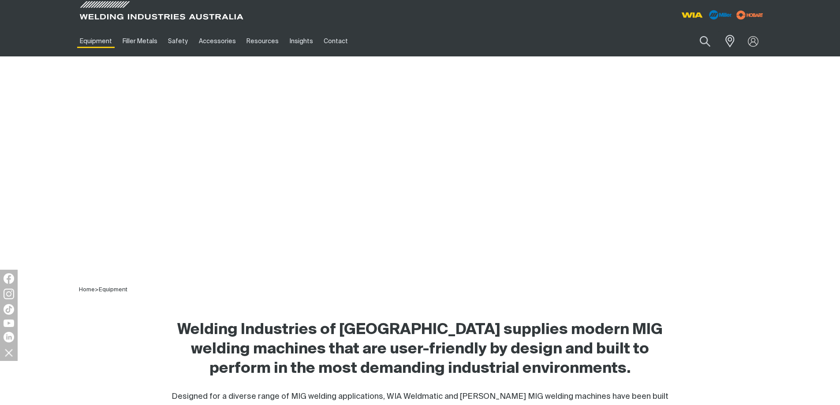  Describe the element at coordinates (9, 353) in the screenshot. I see `img: hide socials` at that location.